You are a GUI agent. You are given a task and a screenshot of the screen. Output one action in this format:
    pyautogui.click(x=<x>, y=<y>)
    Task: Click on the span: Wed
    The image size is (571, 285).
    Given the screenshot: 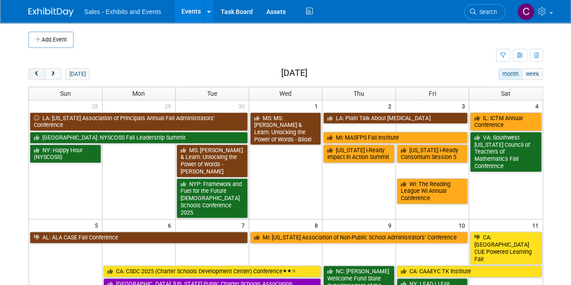 What is the action you would take?
    pyautogui.click(x=285, y=93)
    